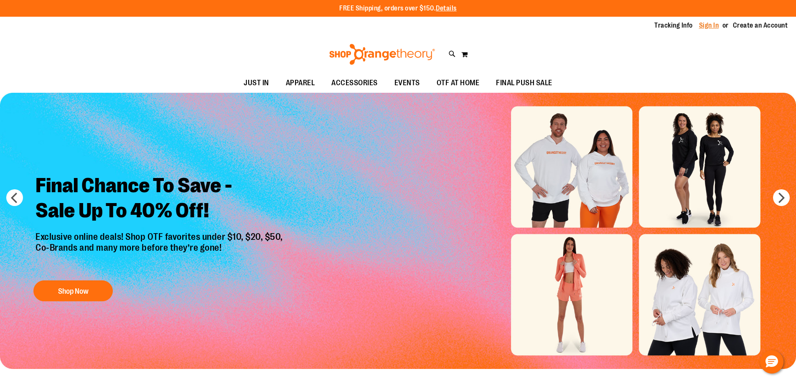 This screenshot has width=796, height=384. I want to click on a: ACCESSORIES, so click(354, 83).